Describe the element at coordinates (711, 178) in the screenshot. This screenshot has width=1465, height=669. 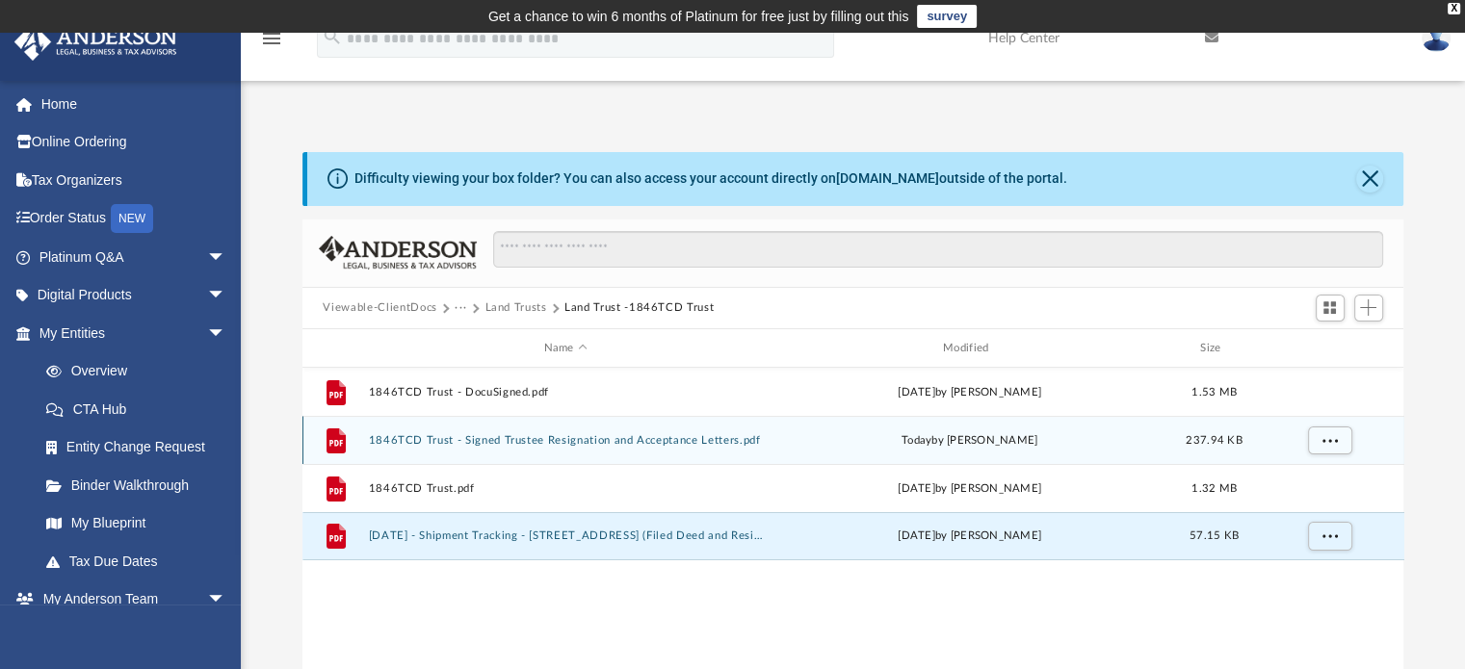
I see `div: Difficulty viewing your box folder? You can also access your account directly on outside of the p...` at that location.